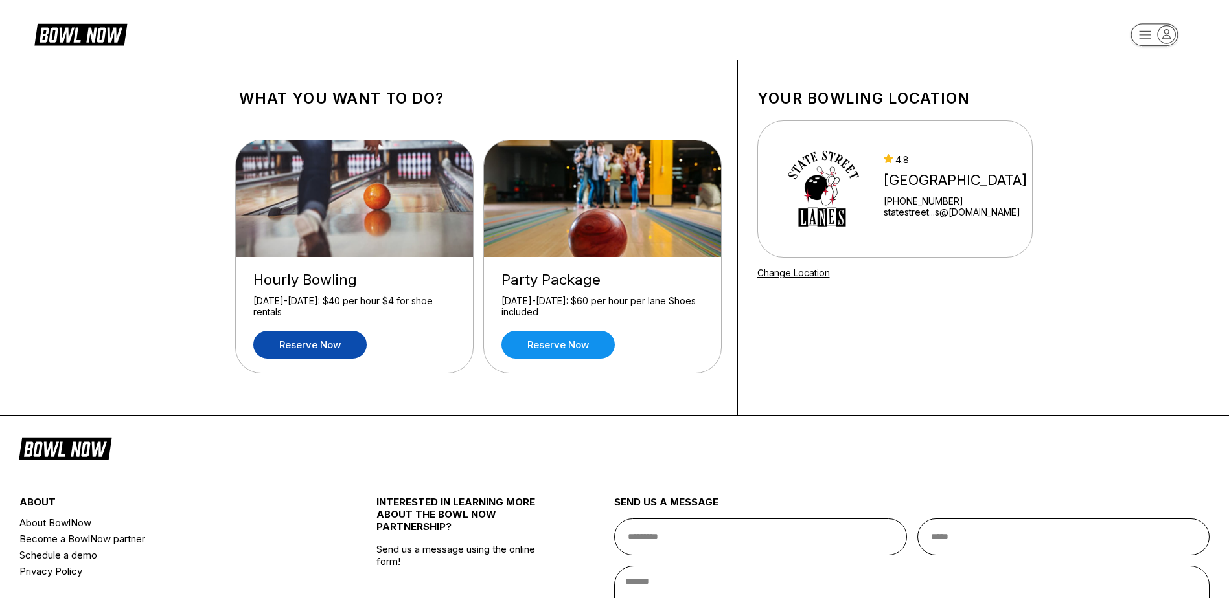  I want to click on a: Become a BowlNow partner, so click(168, 539).